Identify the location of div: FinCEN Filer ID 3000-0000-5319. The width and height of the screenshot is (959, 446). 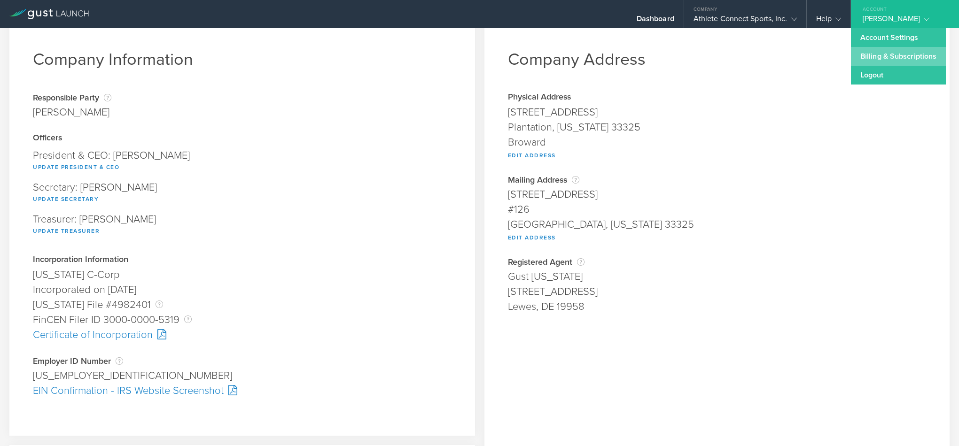
(242, 320).